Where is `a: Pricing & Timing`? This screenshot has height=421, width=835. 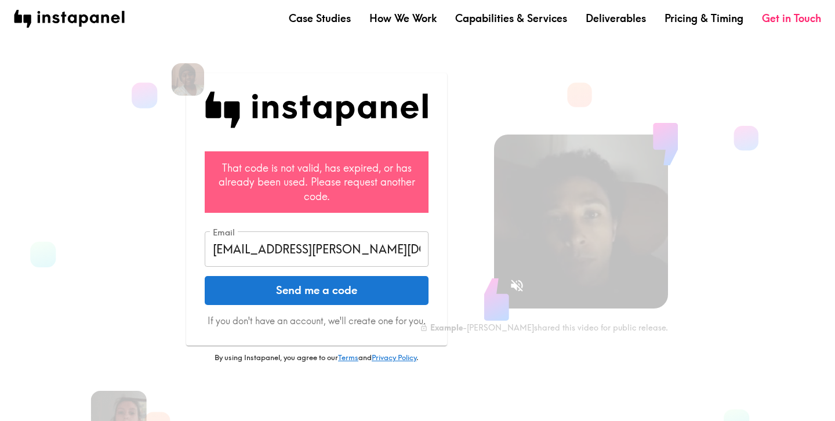
a: Pricing & Timing is located at coordinates (704, 18).